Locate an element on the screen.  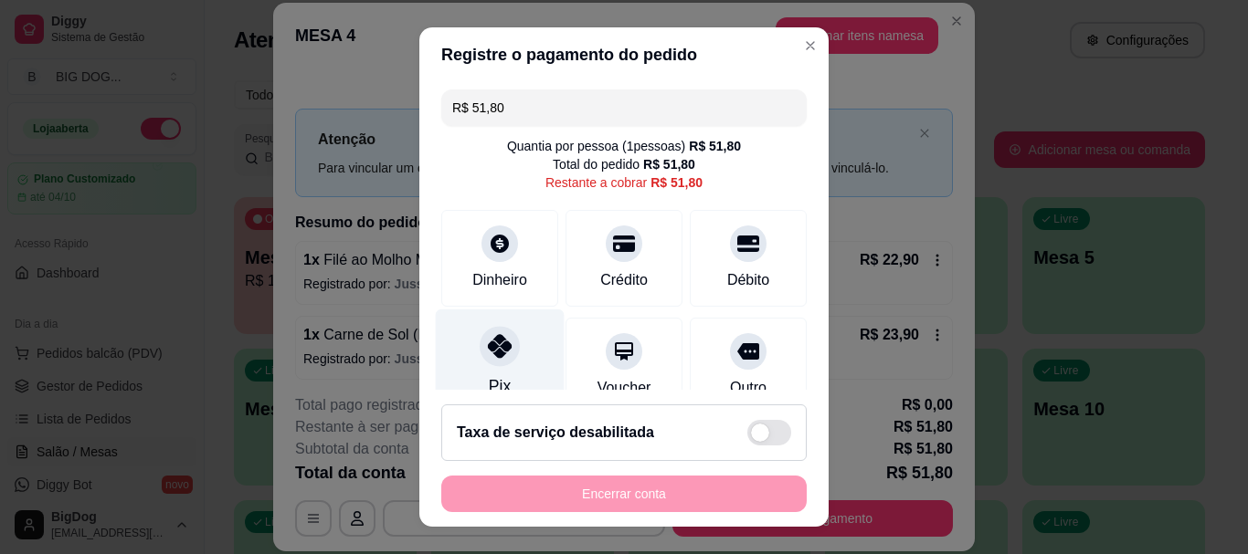
div: Restante a cobrar is located at coordinates (624, 183).